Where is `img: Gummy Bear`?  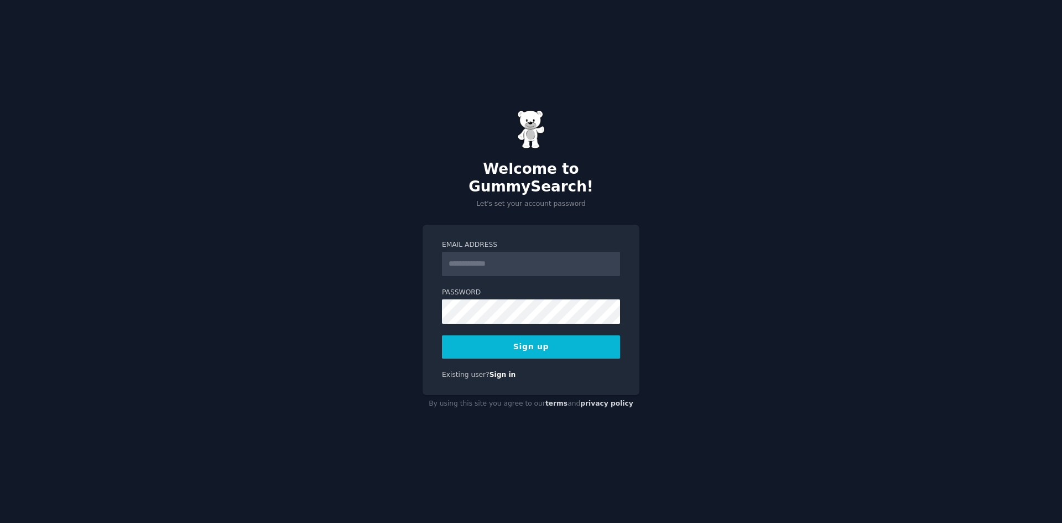 img: Gummy Bear is located at coordinates (531, 129).